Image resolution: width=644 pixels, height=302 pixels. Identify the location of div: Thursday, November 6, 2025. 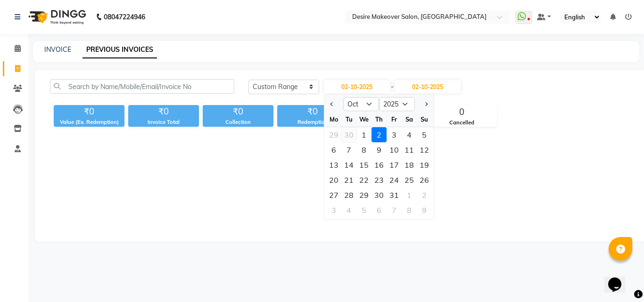
(379, 210).